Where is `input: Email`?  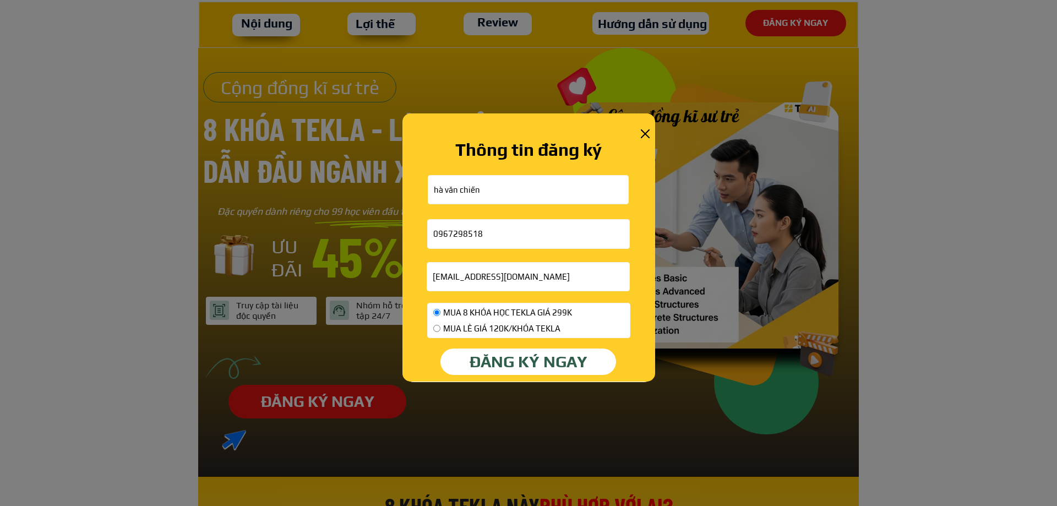
input: Email is located at coordinates (528, 276).